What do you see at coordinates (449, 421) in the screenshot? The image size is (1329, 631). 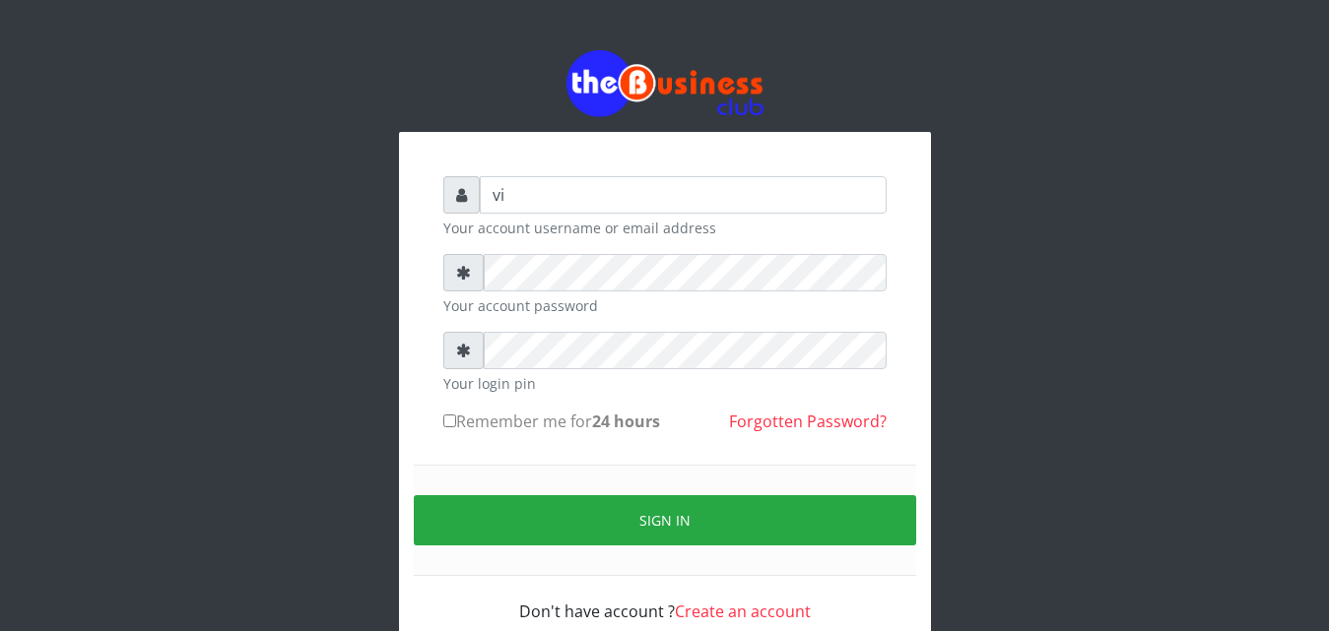 I see `input: Remember me for24 hours` at bounding box center [449, 421].